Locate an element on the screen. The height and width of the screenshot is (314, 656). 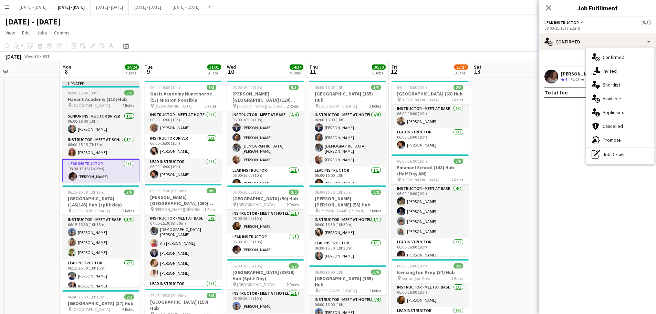
span: 06:15-16:30 (10h15m) is located at coordinates (87, 192).